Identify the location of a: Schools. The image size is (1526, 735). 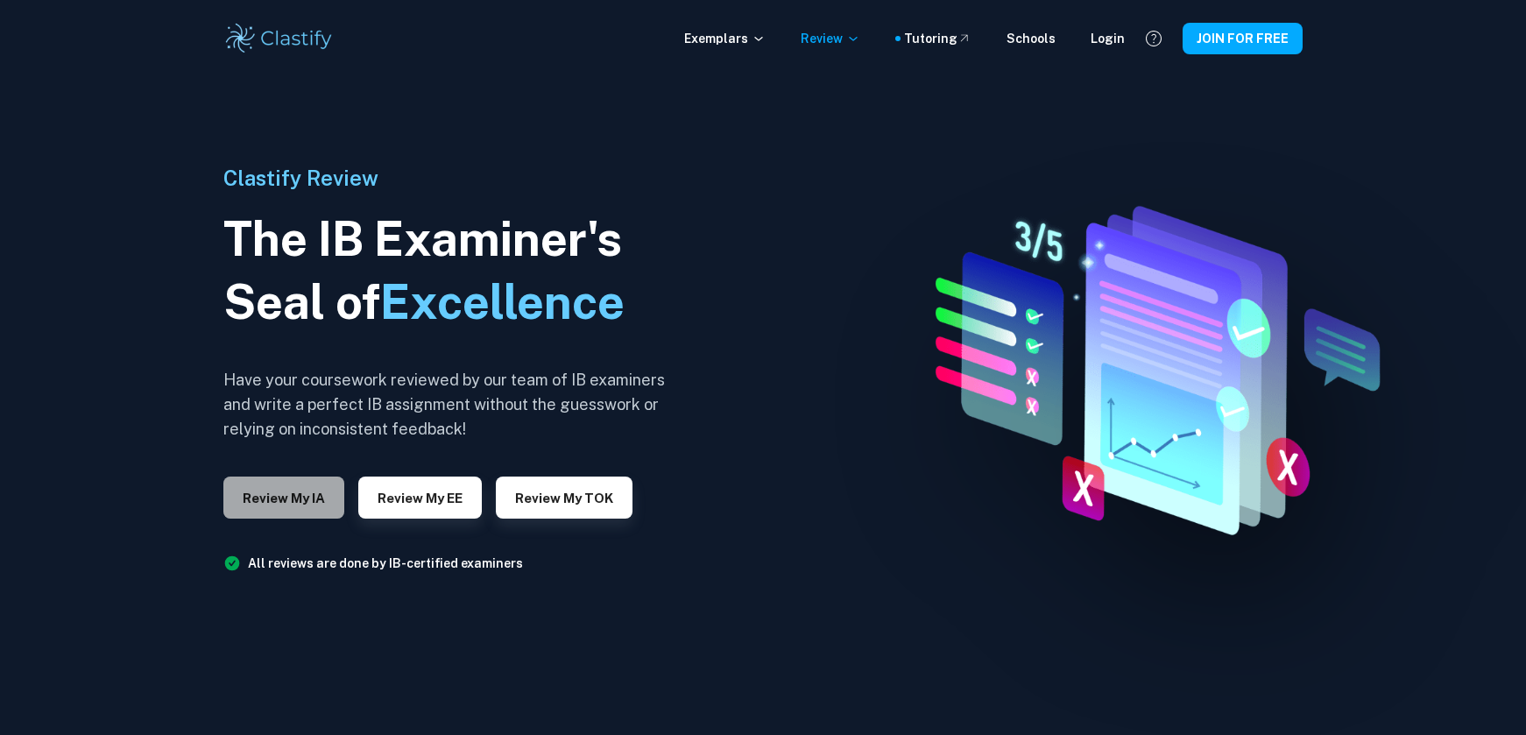
(1031, 39).